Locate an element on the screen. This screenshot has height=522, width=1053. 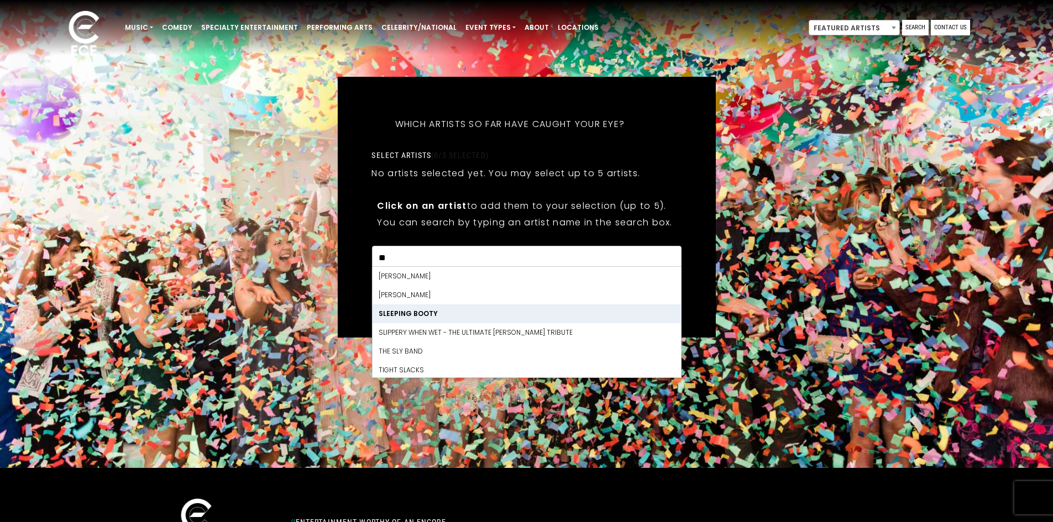
label: Select artists is located at coordinates (429, 155).